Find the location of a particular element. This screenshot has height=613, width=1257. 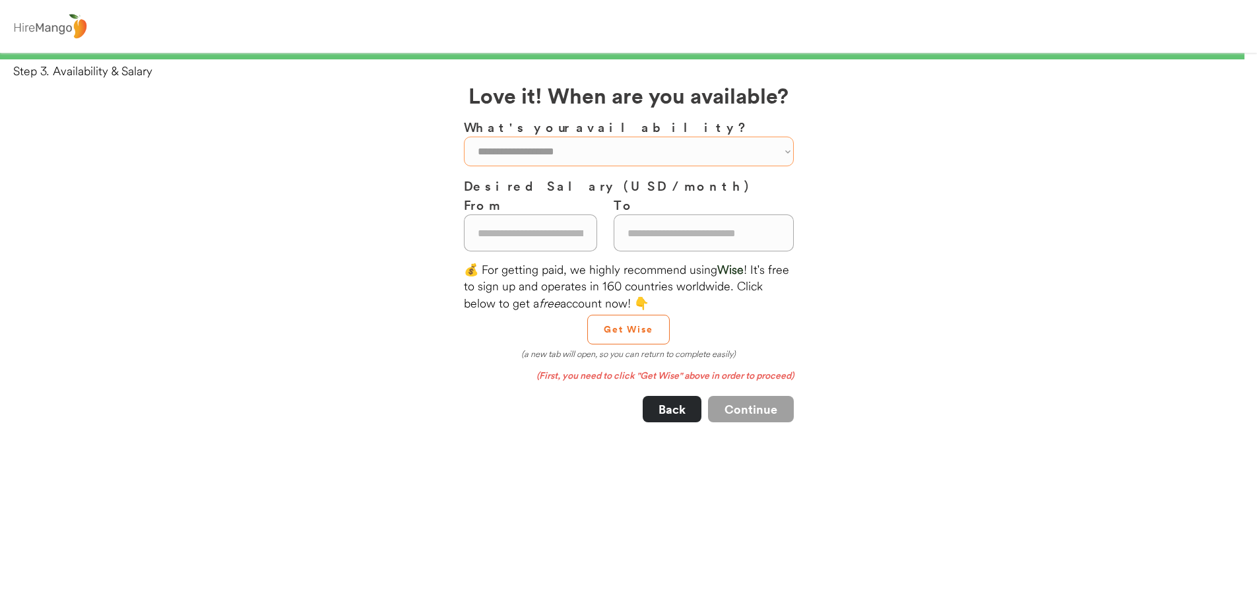

button: Get Wise is located at coordinates (628, 329).